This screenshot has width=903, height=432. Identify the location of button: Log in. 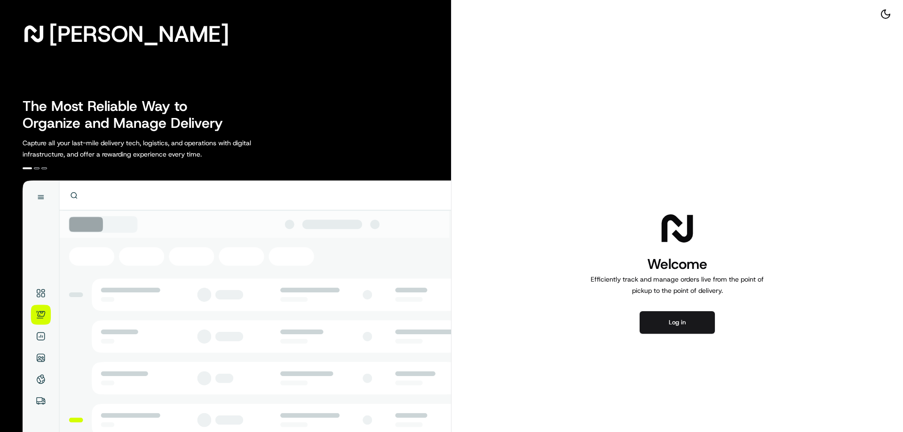
(677, 323).